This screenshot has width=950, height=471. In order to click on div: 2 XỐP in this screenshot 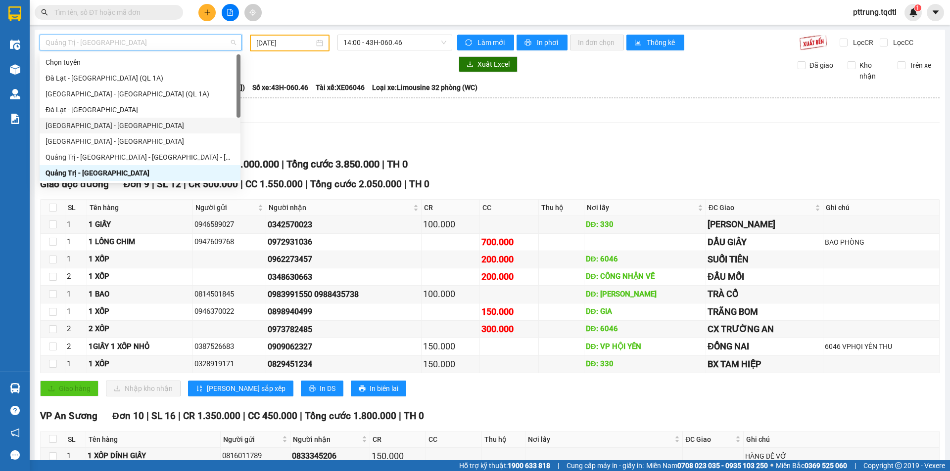, I will do `click(140, 329)`.